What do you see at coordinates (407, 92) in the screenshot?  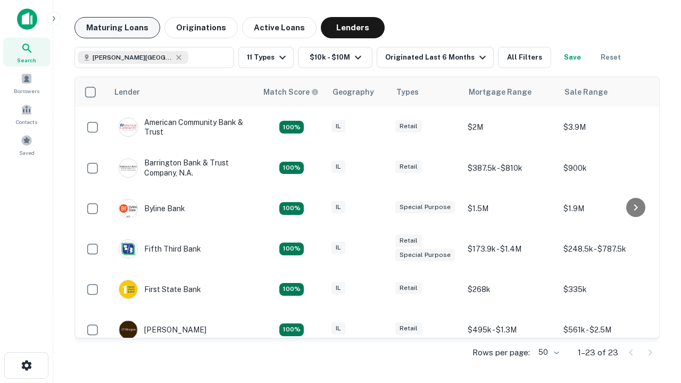 I see `div: Types` at bounding box center [407, 92].